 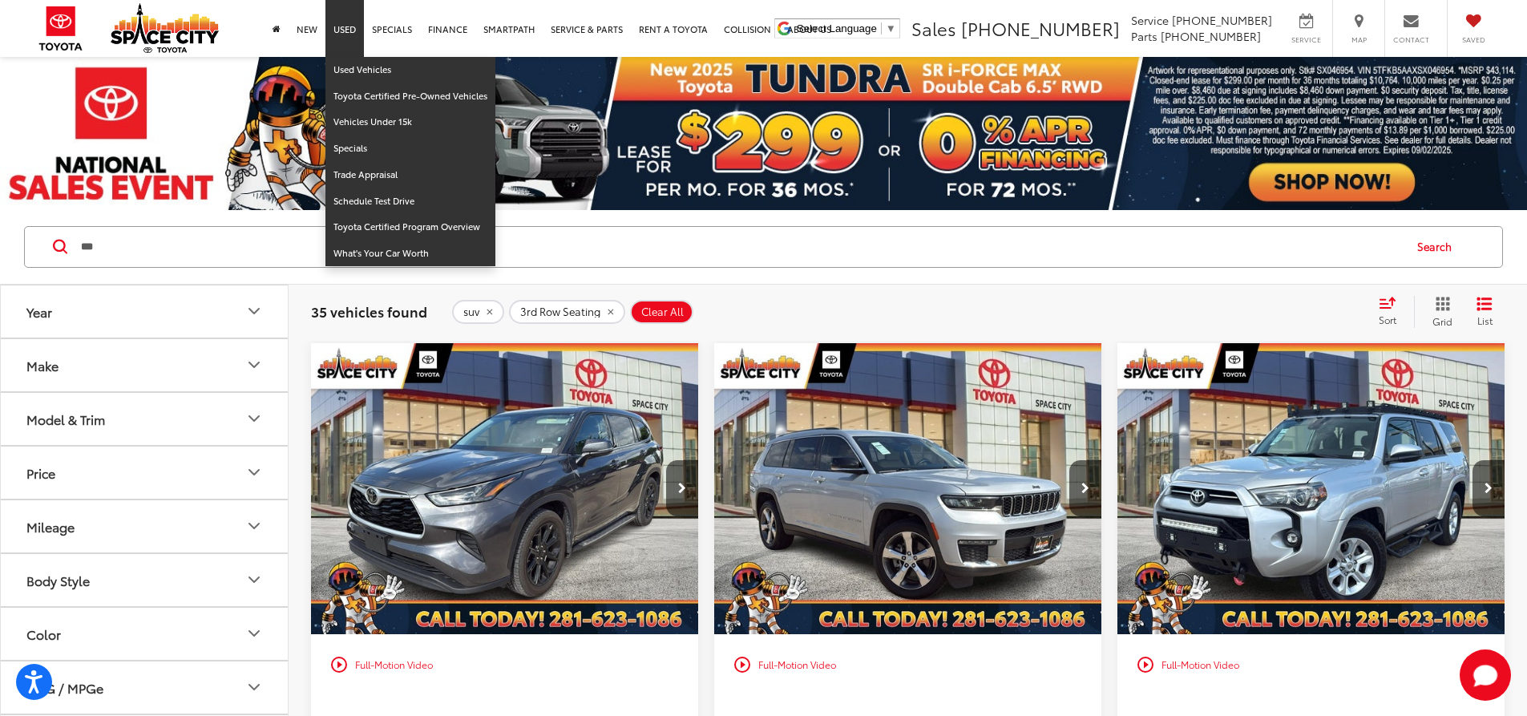 I want to click on div: 2022 Toyota HIGHLANDER L 0, so click(x=505, y=488).